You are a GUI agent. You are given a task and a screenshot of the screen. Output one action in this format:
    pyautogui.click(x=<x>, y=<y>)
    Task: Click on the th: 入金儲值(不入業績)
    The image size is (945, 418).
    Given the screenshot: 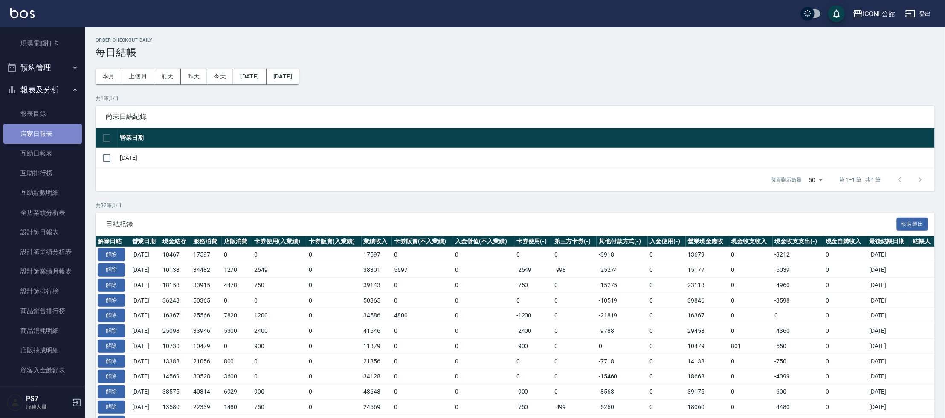 What is the action you would take?
    pyautogui.click(x=484, y=242)
    